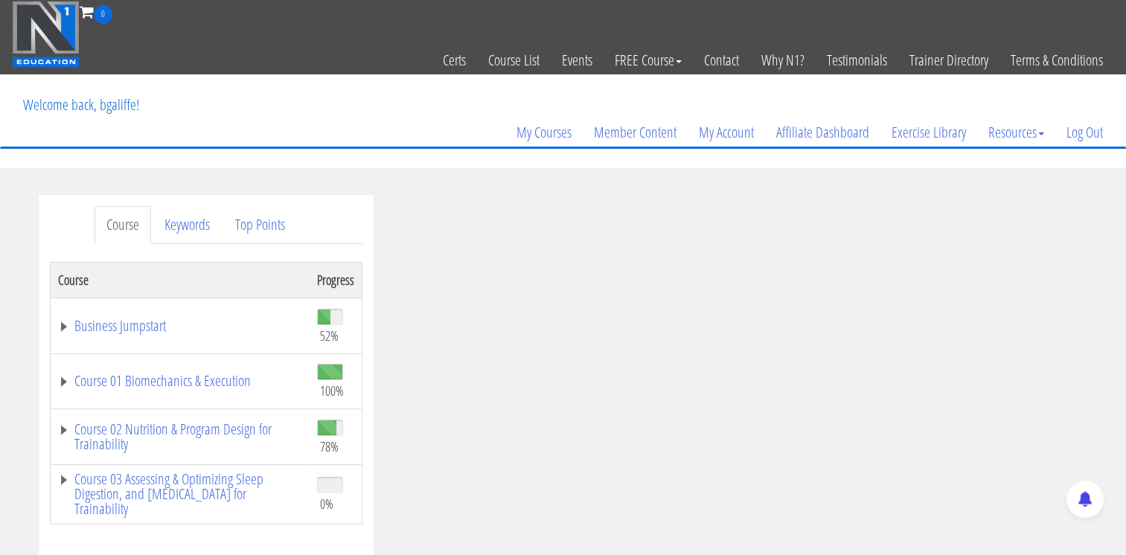 The image size is (1126, 555). Describe the element at coordinates (721, 60) in the screenshot. I see `a: Contact` at that location.